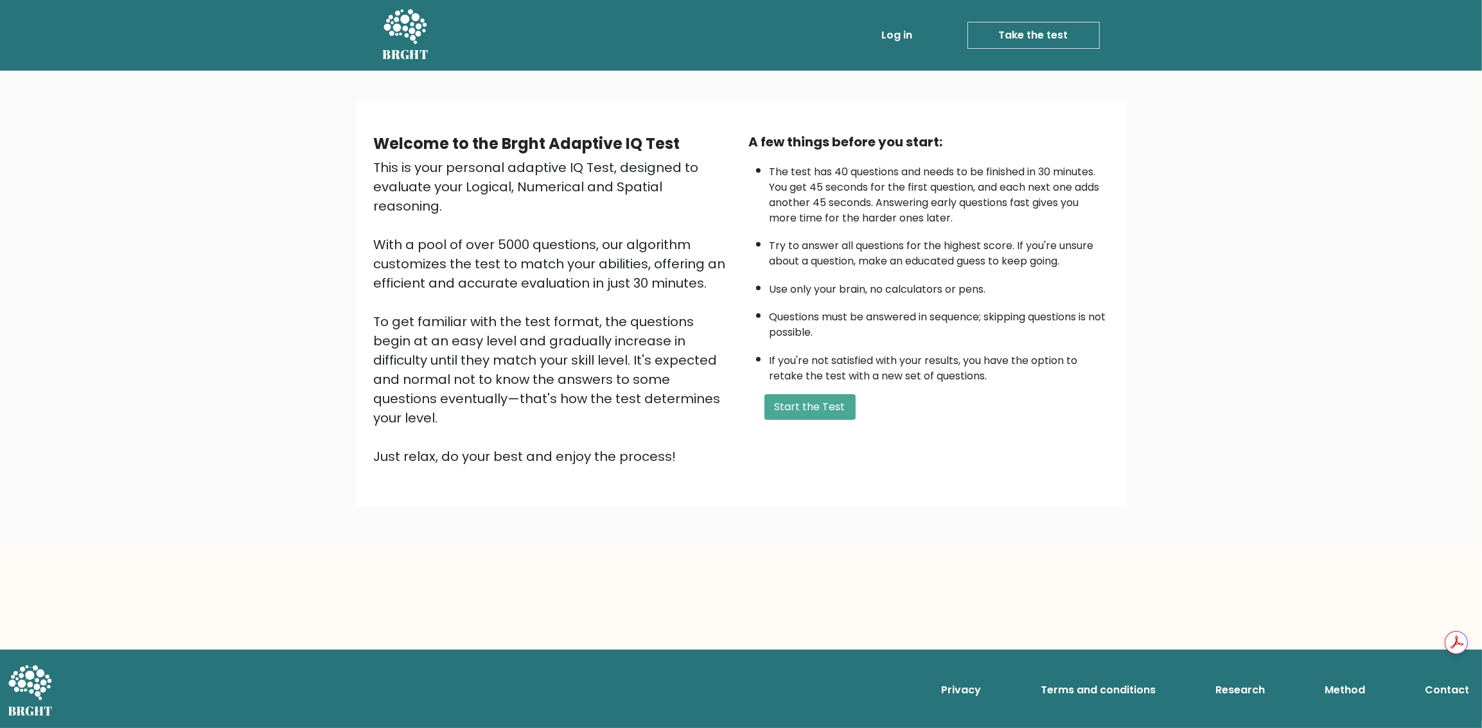 The height and width of the screenshot is (728, 1482). I want to click on b: Welcome to the Brght Adaptive IQ Test, so click(527, 143).